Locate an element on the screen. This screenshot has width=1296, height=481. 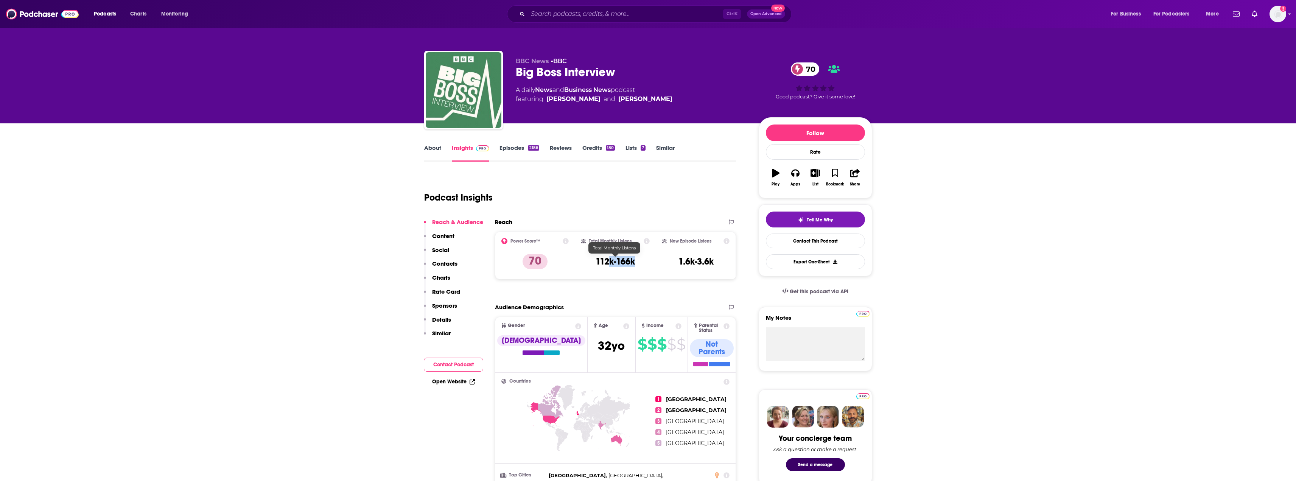
a: Charts is located at coordinates (138, 14).